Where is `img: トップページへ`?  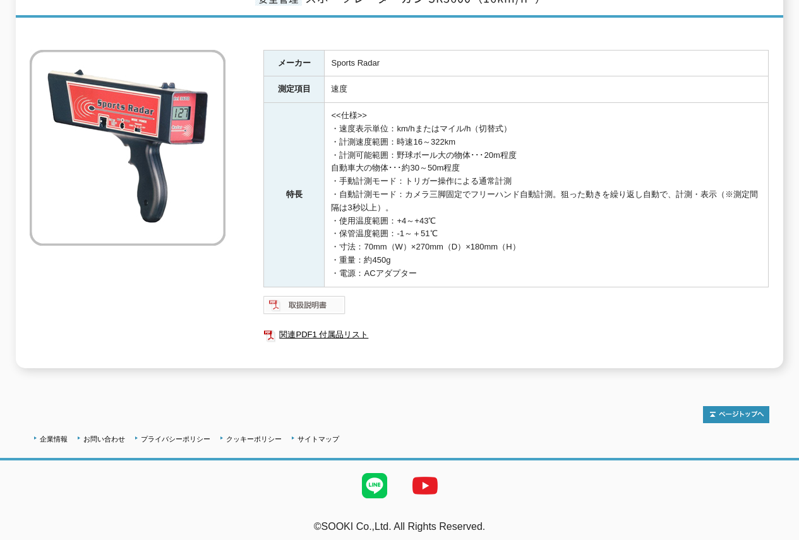
img: トップページへ is located at coordinates (736, 414).